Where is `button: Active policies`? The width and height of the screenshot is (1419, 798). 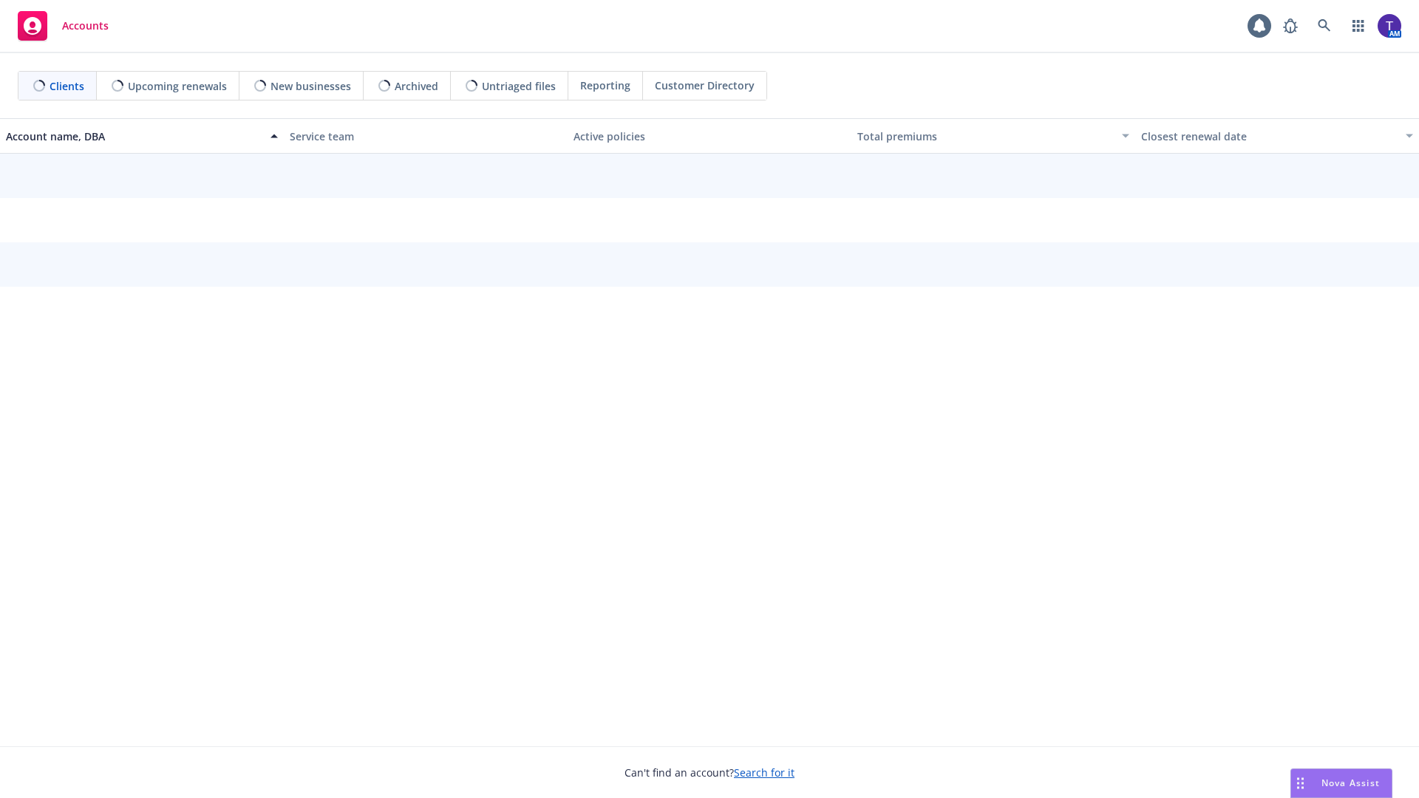
button: Active policies is located at coordinates (710, 136).